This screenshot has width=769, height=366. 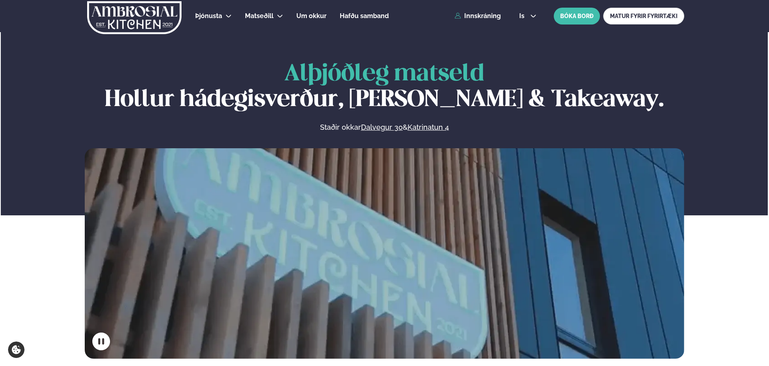 I want to click on span: Þjónusta, so click(x=208, y=16).